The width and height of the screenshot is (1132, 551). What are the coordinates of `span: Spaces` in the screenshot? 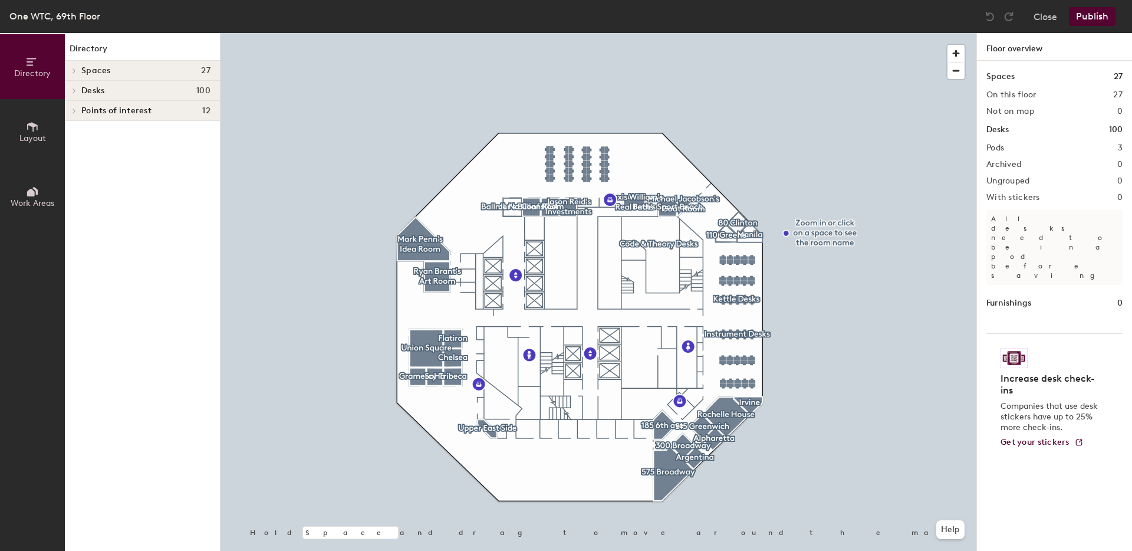 It's located at (96, 71).